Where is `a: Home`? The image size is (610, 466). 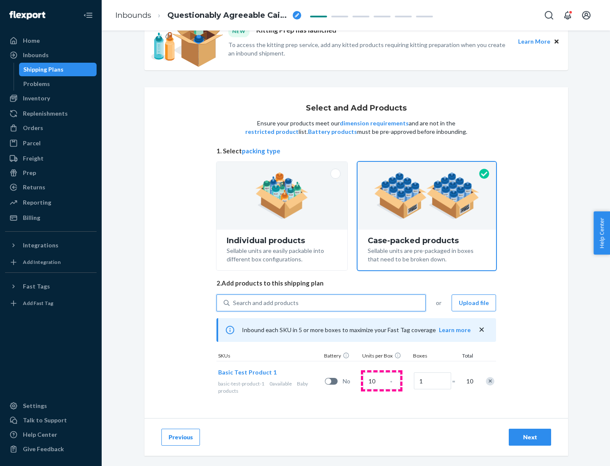
a: Home is located at coordinates (51, 41).